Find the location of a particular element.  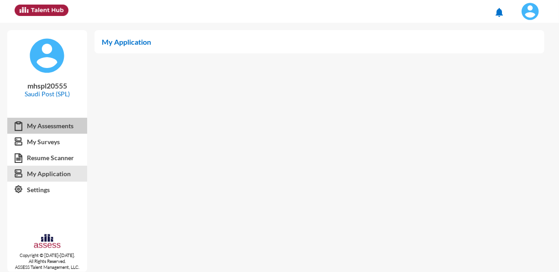

button: Resume Scanner is located at coordinates (47, 158).